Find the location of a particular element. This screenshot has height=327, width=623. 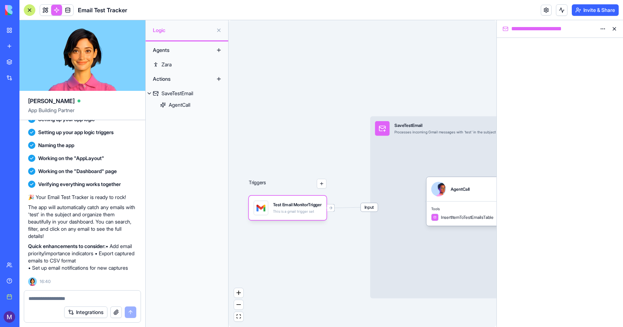

g: Edge from 689c955d25ce9143d4f5e3f3 to 689c9554d73e4d9e0b3b82ce is located at coordinates (349, 208).